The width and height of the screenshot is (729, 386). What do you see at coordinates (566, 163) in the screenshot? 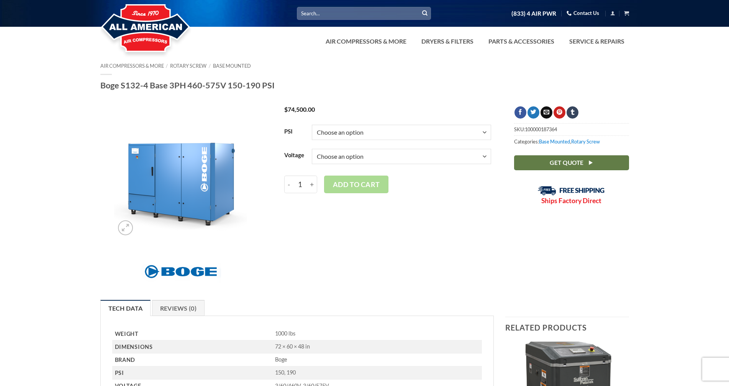
I see `span: Get Quote` at bounding box center [566, 163].